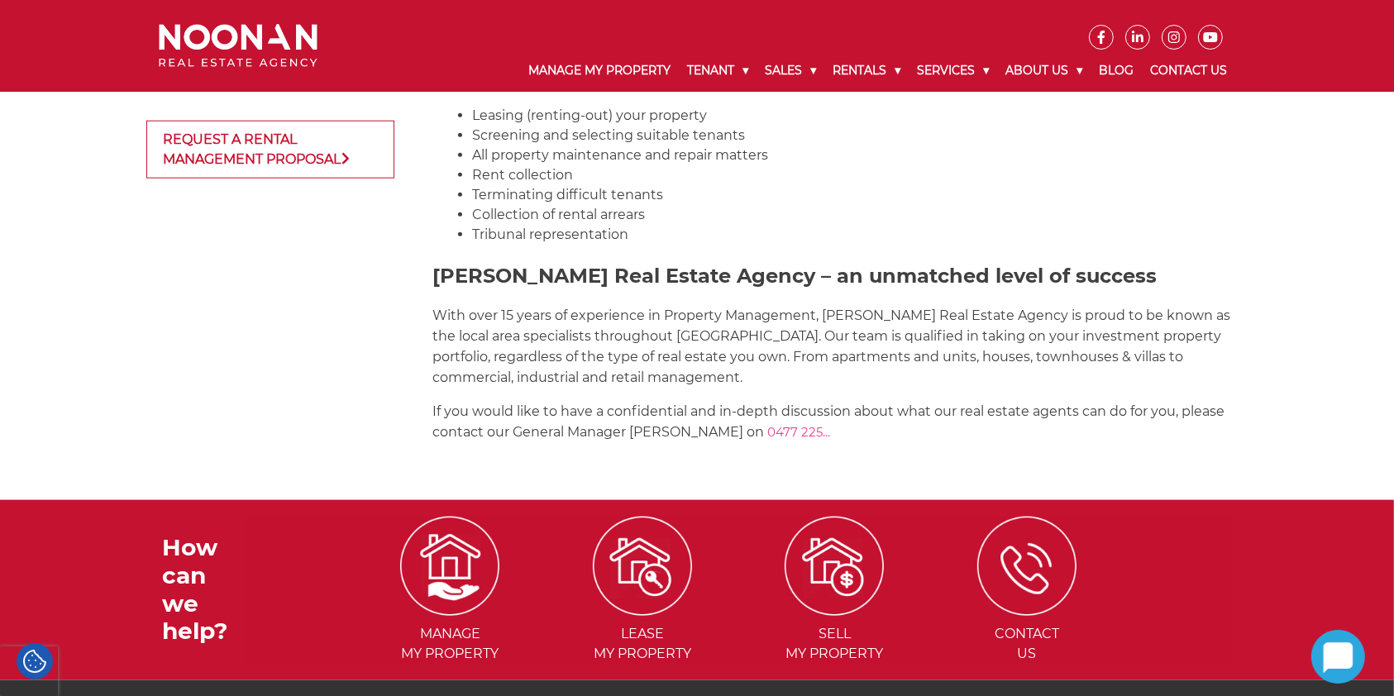 Image resolution: width=1394 pixels, height=696 pixels. What do you see at coordinates (867, 70) in the screenshot?
I see `a: Rentals` at bounding box center [867, 70].